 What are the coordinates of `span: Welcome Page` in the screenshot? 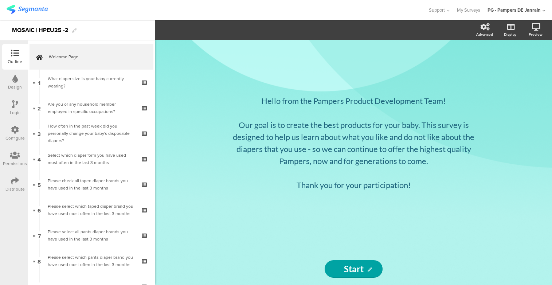 It's located at (96, 57).